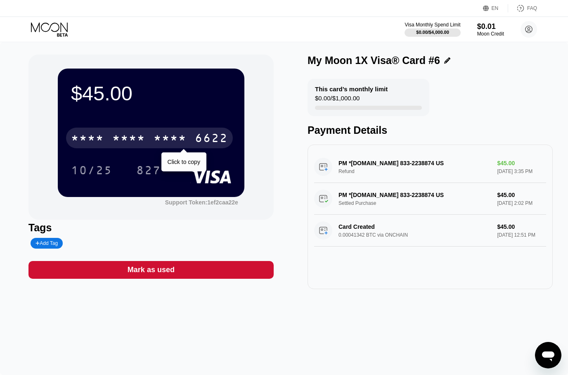 This screenshot has width=568, height=375. Describe the element at coordinates (151, 270) in the screenshot. I see `div: Mark as used` at that location.